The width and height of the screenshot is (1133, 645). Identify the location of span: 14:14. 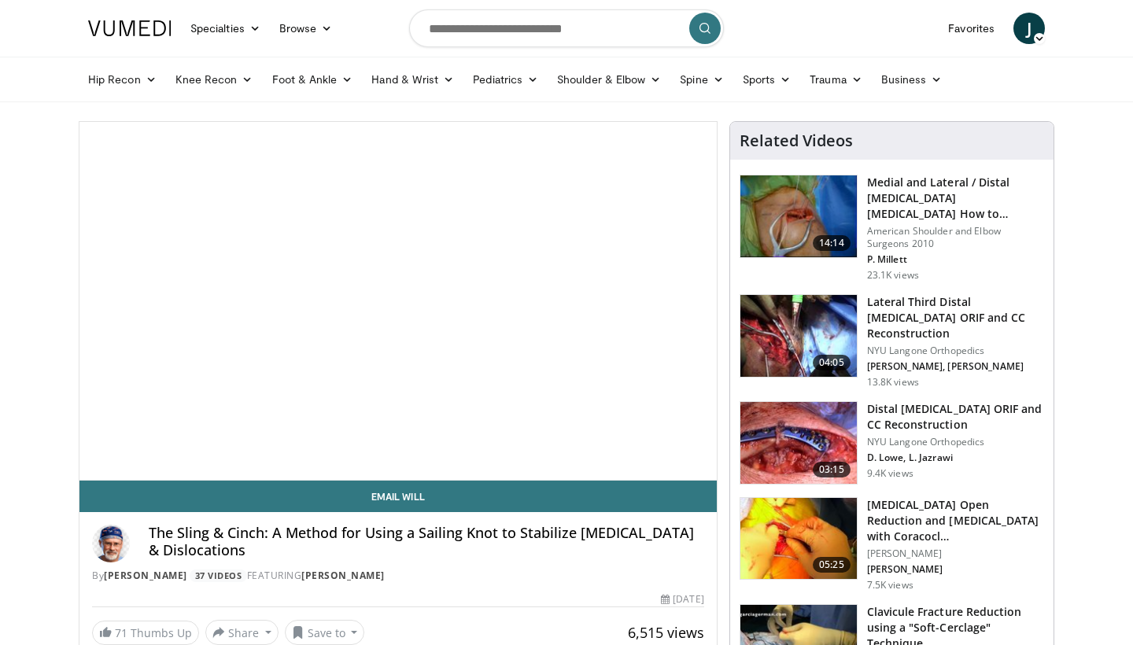
(831, 243).